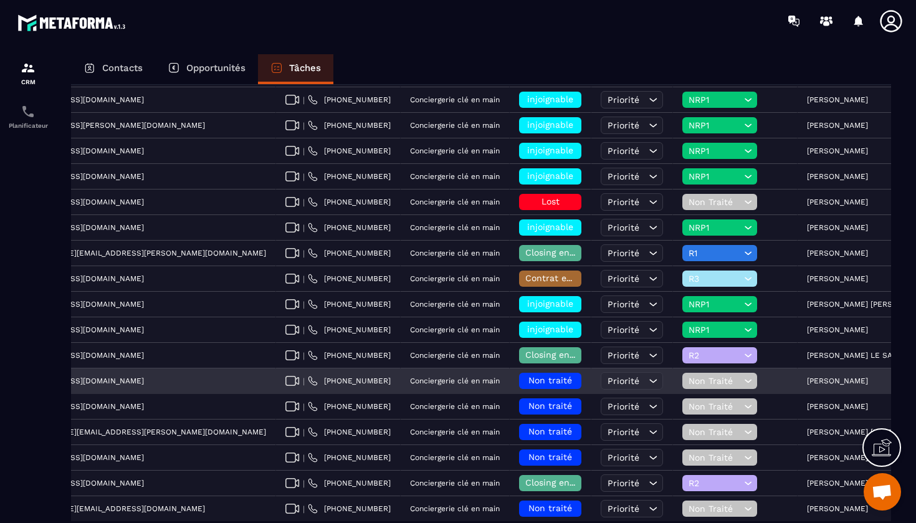 This screenshot has width=916, height=523. Describe the element at coordinates (295, 69) in the screenshot. I see `a: Tâches` at that location.